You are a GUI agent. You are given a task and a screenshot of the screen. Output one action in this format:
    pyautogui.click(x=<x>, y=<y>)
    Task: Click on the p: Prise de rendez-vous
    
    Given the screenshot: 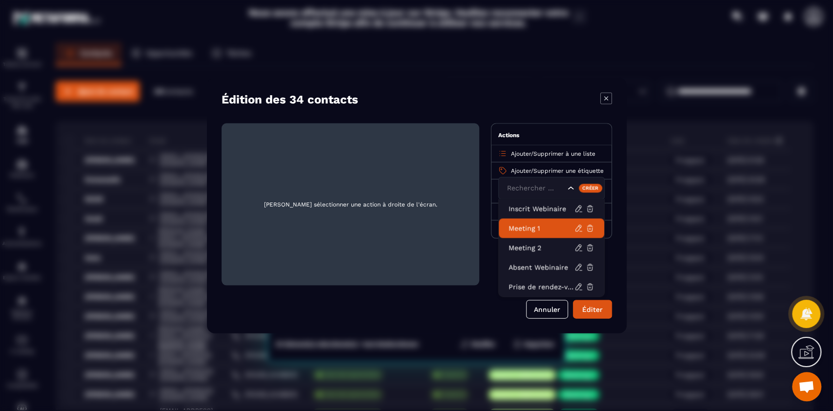 What is the action you would take?
    pyautogui.click(x=541, y=287)
    